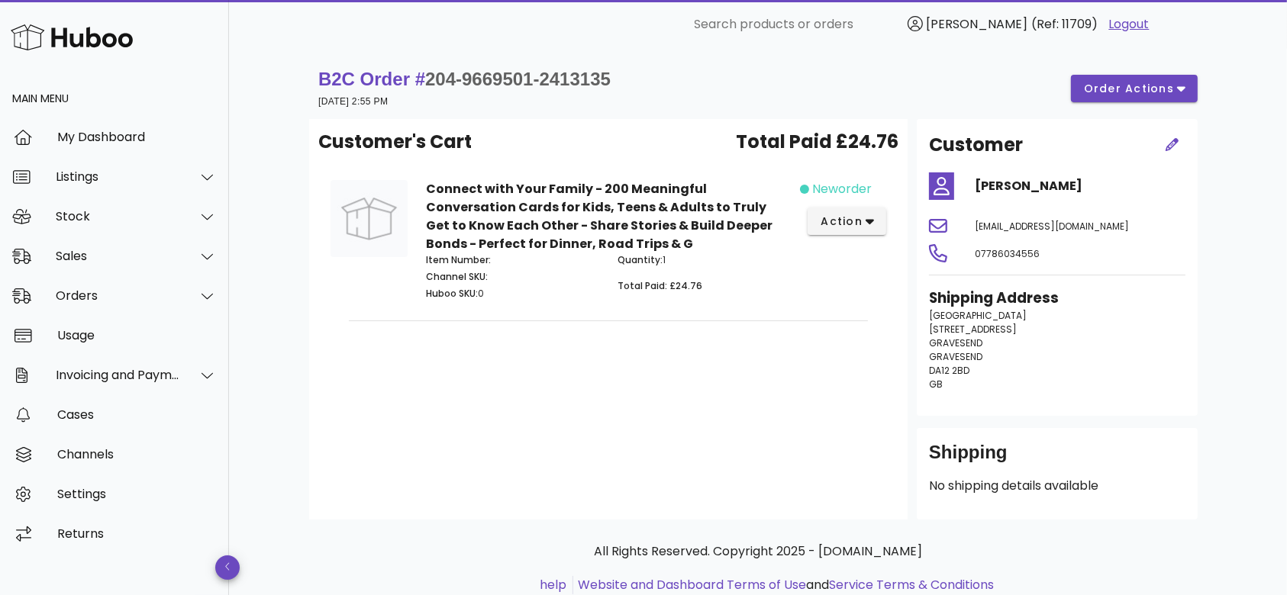 This screenshot has width=1287, height=595. Describe the element at coordinates (458, 260) in the screenshot. I see `span: Item Number:` at that location.